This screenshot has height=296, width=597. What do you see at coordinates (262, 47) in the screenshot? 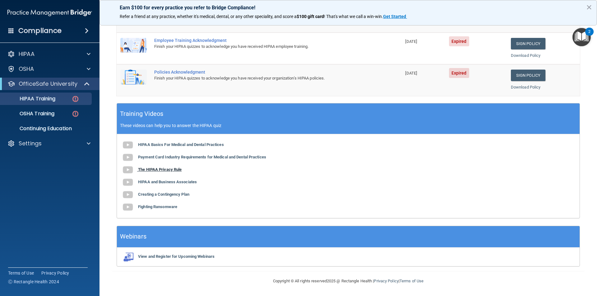
I see `div: Finish your HIPAA quizzes to acknowledge you have received HIPAA employee training.` at bounding box center [262, 47].